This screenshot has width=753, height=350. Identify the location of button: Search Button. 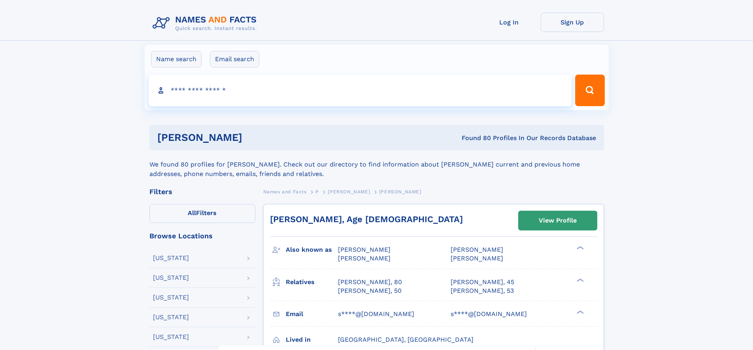
(590, 90).